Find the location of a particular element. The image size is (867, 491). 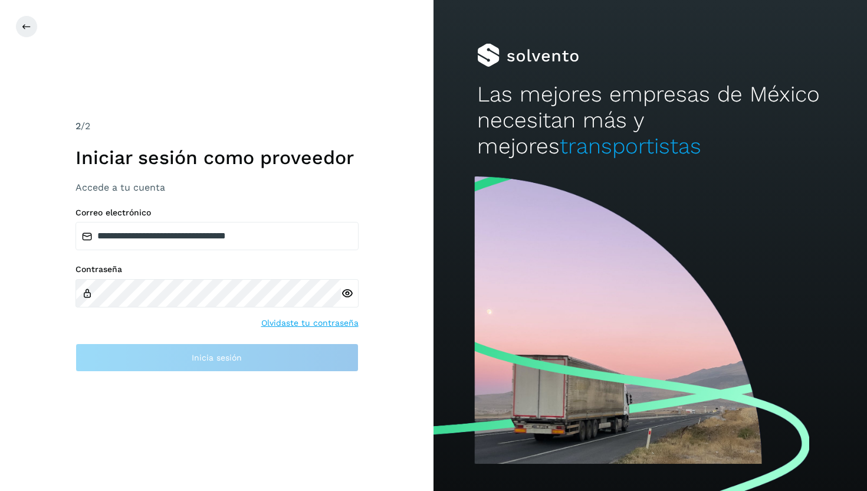

label: Contraseña is located at coordinates (217, 269).